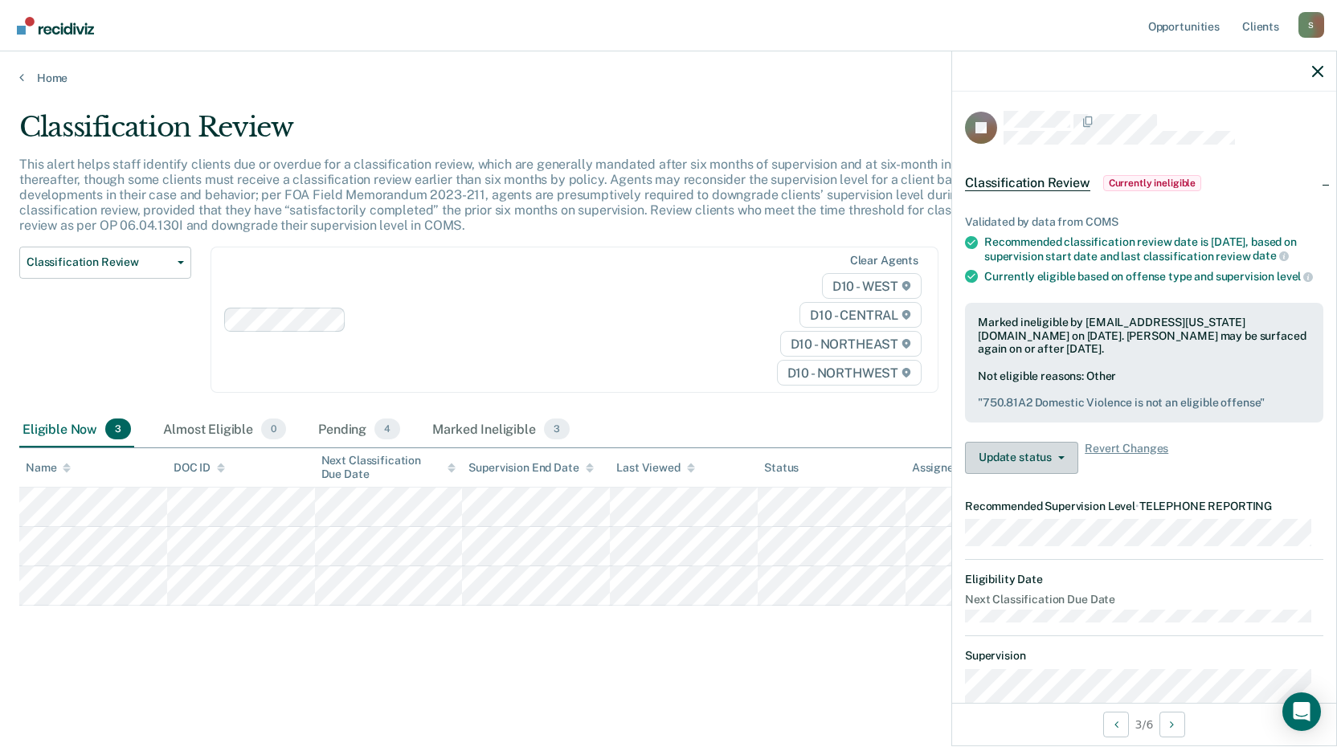 Image resolution: width=1337 pixels, height=747 pixels. Describe the element at coordinates (1144, 183) in the screenshot. I see `div: Classification ReviewCurrently ineligible` at that location.